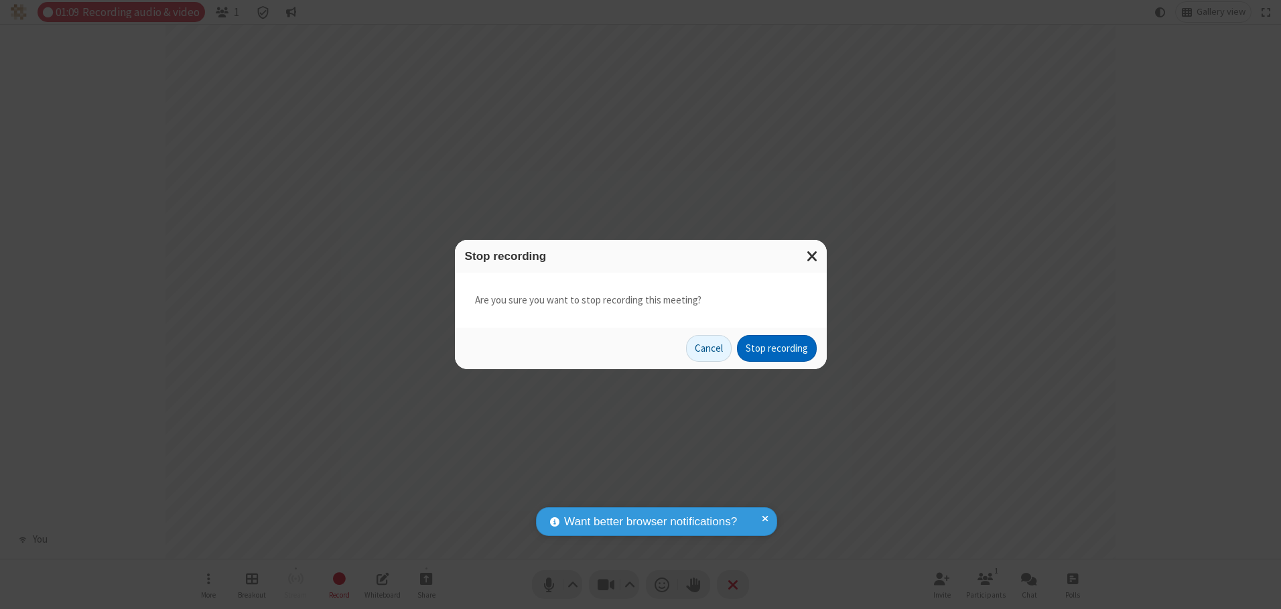 Image resolution: width=1281 pixels, height=609 pixels. I want to click on button: Cancel, so click(709, 348).